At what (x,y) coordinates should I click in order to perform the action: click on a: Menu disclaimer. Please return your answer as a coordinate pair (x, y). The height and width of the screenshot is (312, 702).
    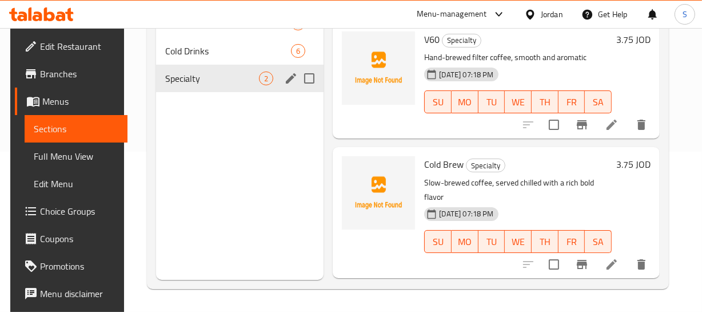
    Looking at the image, I should click on (71, 293).